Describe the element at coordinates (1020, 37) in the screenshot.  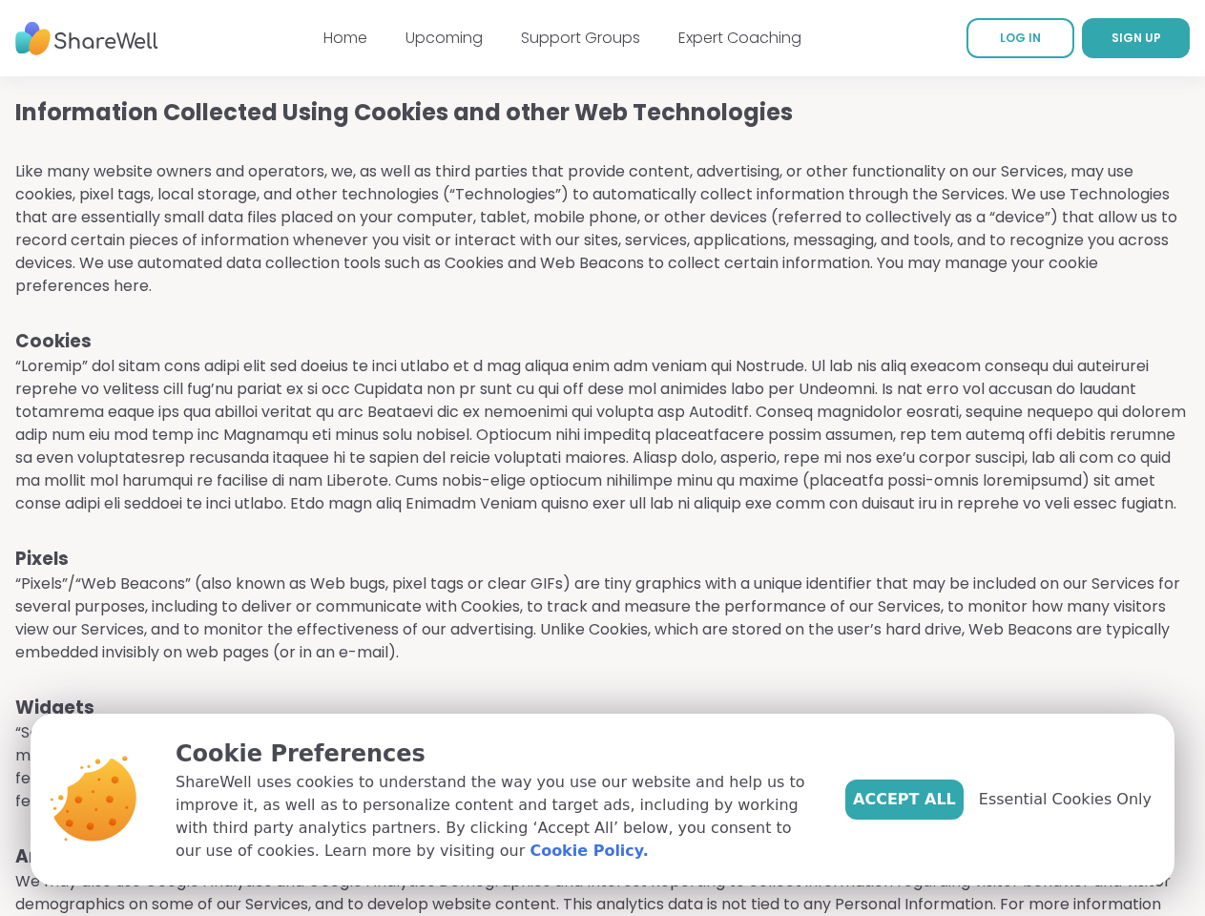
I see `span: LOG IN` at that location.